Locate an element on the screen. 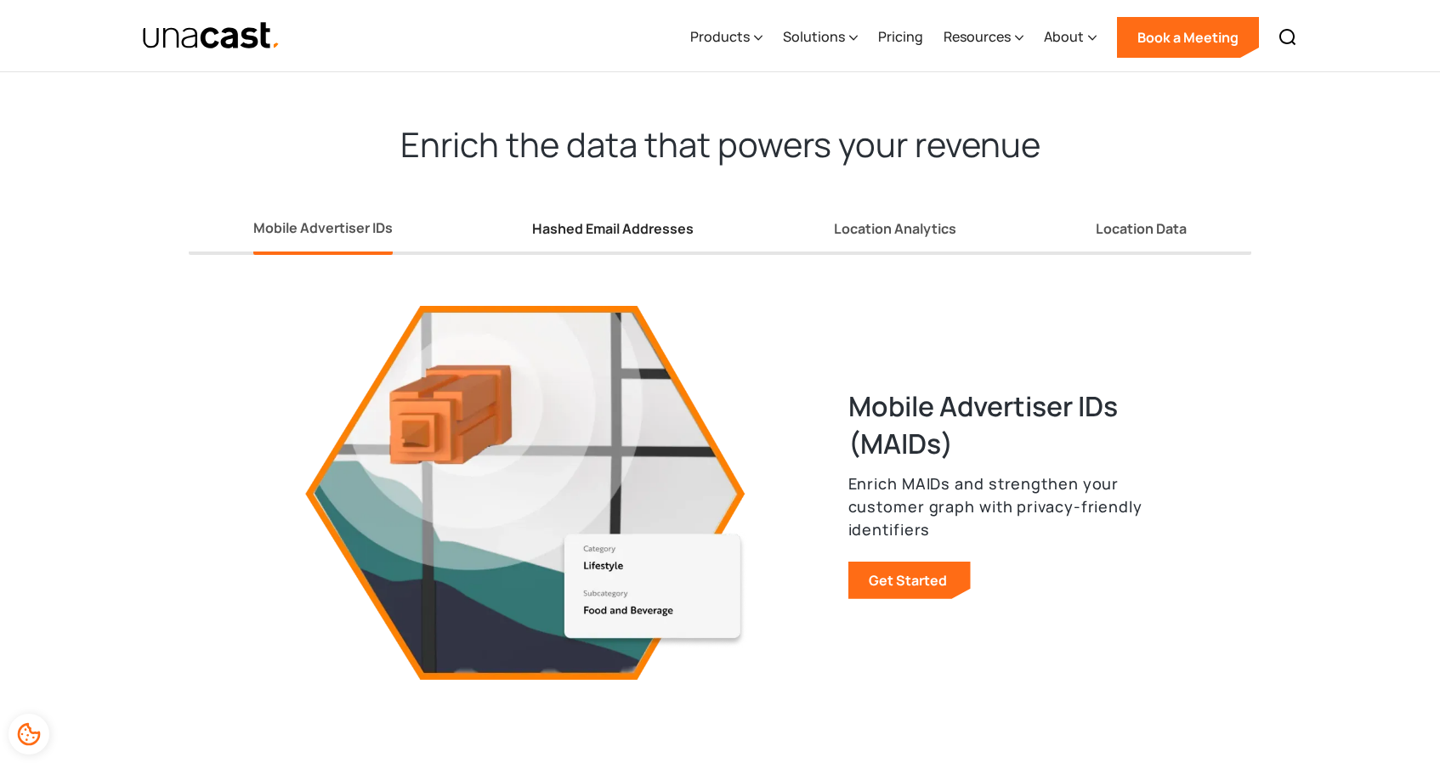  p: Enrich MAIDs and strengthen your customer graph with privacy-friendly identifiers is located at coordinates (1007, 507).